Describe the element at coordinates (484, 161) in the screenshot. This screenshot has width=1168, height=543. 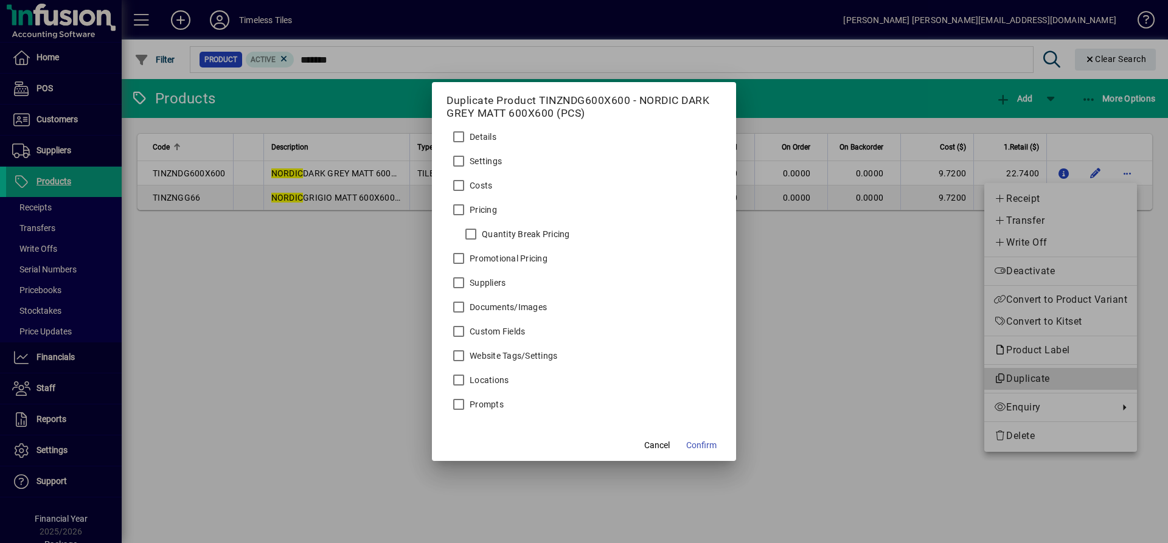
I see `label: Settings` at that location.